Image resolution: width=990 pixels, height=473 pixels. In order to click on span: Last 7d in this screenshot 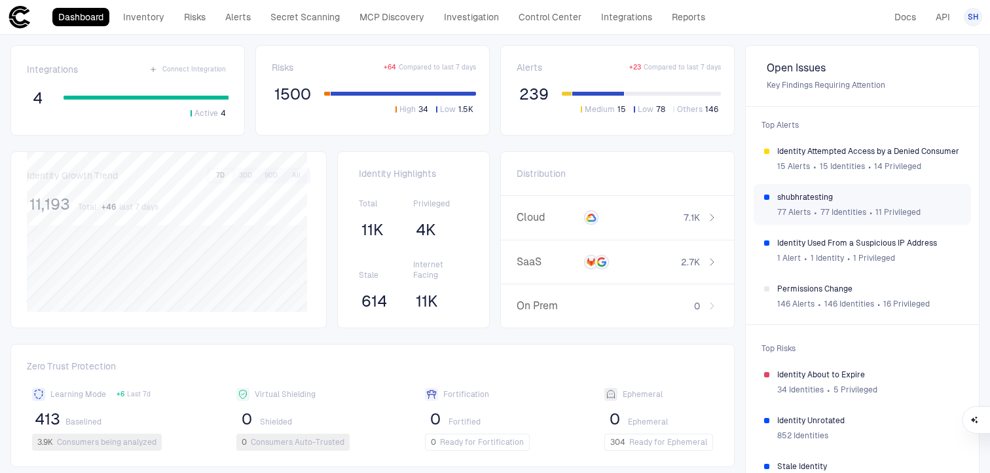, I will do `click(139, 394)`.